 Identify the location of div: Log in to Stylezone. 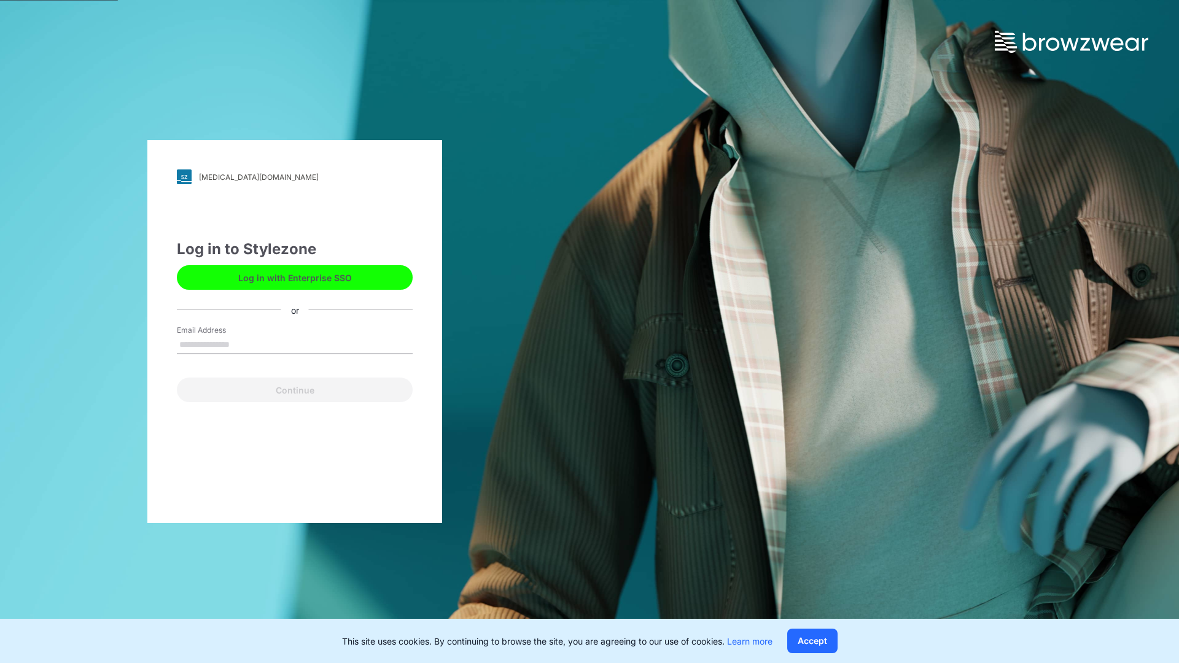
(295, 249).